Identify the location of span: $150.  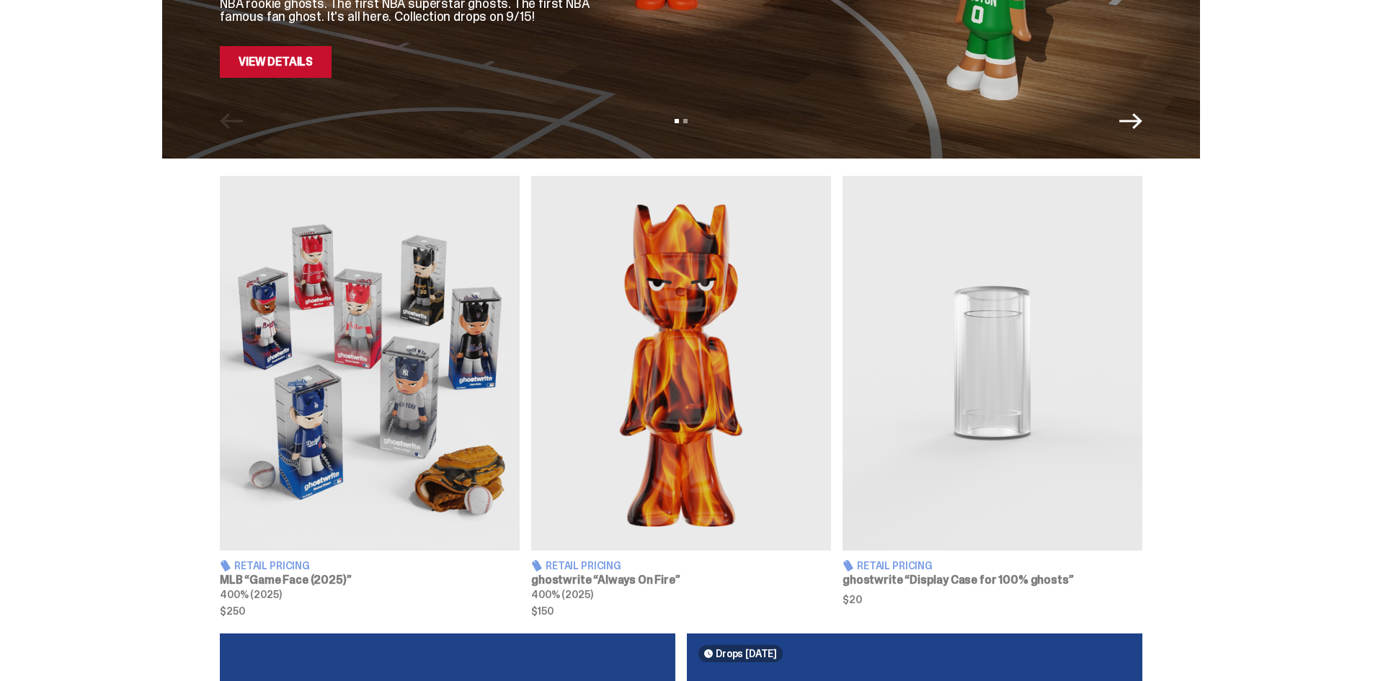
(681, 611).